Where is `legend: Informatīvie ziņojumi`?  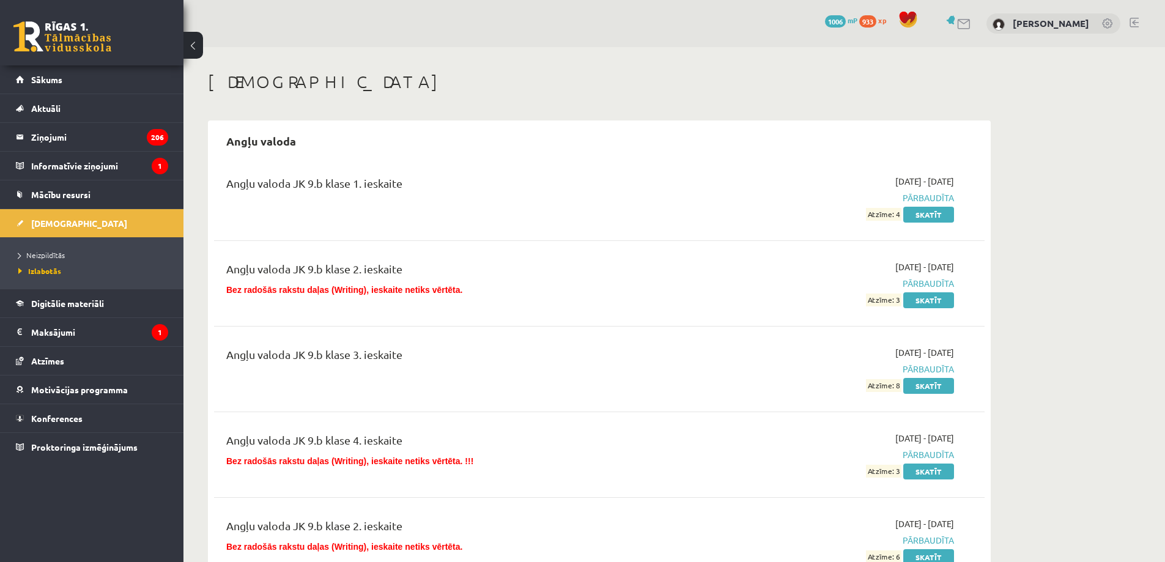
legend: Informatīvie ziņojumi is located at coordinates (100, 166).